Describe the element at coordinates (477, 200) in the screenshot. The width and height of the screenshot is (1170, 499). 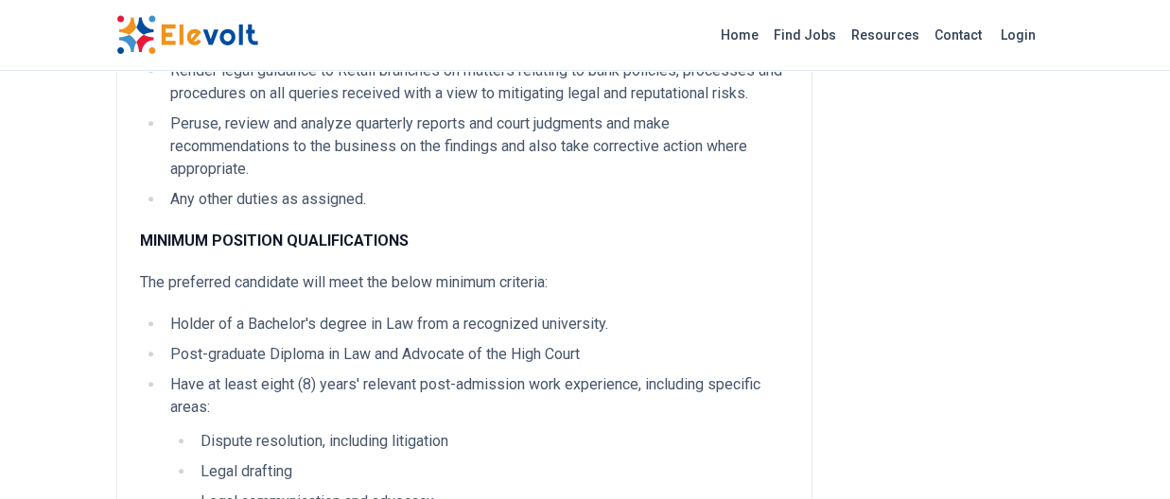
I see `li: Any other duties as assigned.` at that location.